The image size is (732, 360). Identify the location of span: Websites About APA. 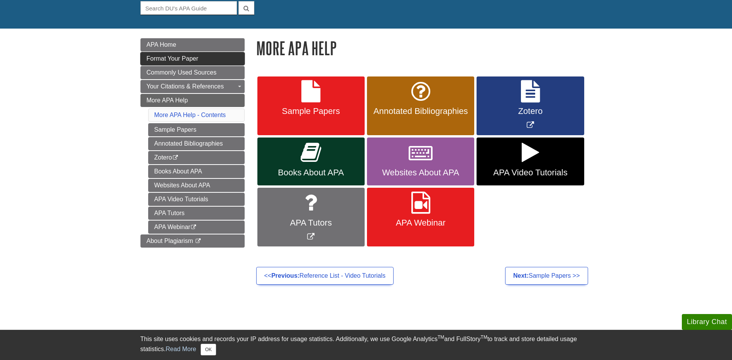
(421, 173).